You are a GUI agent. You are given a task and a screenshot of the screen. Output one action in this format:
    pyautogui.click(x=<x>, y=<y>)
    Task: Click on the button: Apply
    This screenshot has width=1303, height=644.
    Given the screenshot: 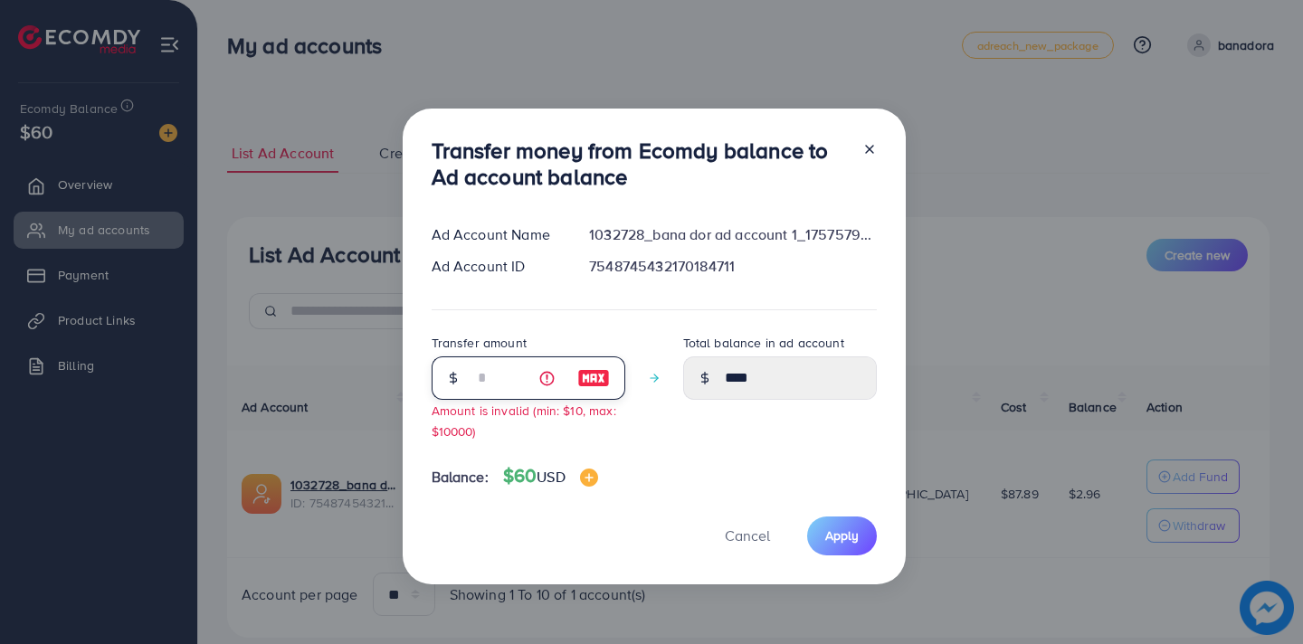 What is the action you would take?
    pyautogui.click(x=841, y=535)
    